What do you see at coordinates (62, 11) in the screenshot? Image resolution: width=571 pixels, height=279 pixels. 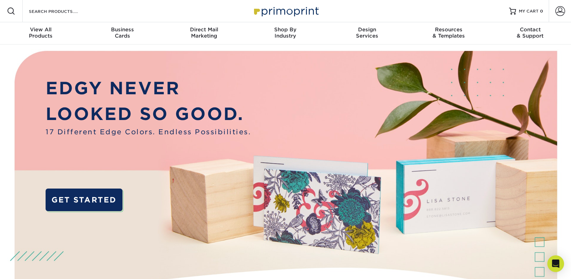 I see `input: SEARCH PRODUCTS.....` at bounding box center [62, 11].